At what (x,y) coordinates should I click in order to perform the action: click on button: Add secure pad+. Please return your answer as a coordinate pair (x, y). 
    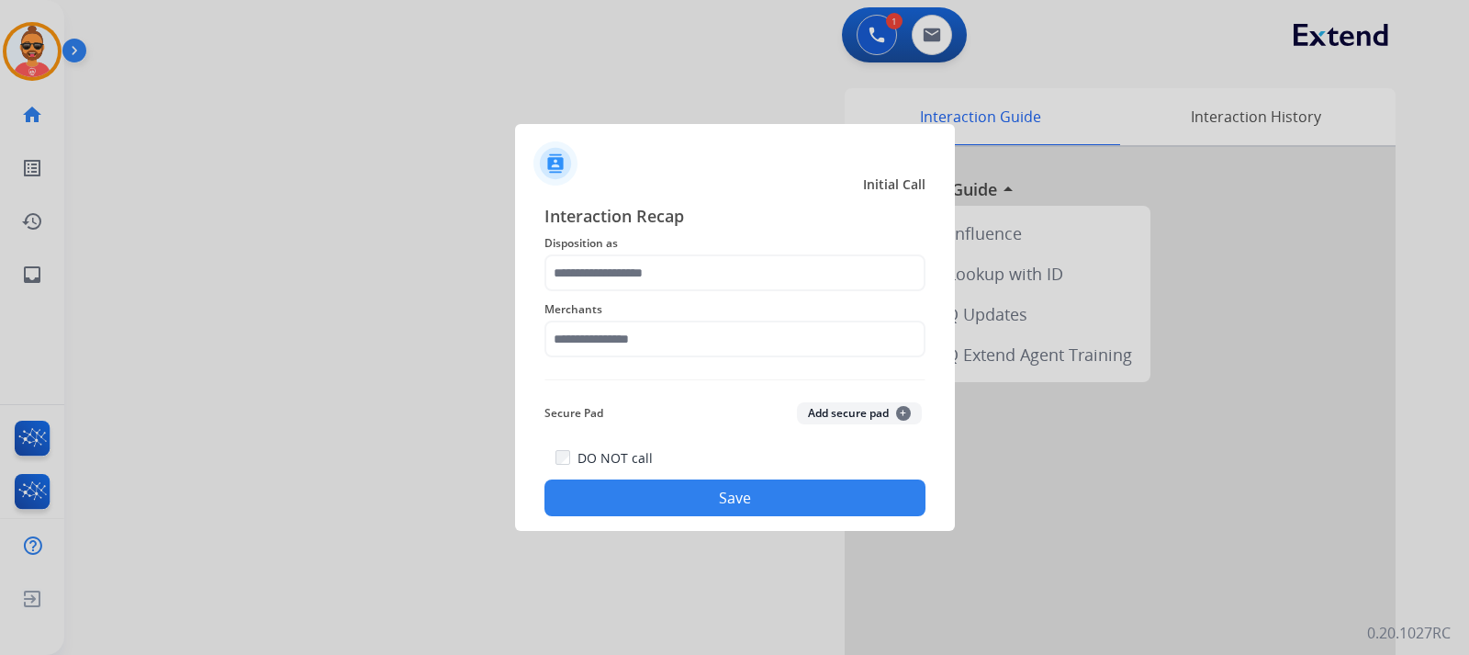
    Looking at the image, I should click on (860, 413).